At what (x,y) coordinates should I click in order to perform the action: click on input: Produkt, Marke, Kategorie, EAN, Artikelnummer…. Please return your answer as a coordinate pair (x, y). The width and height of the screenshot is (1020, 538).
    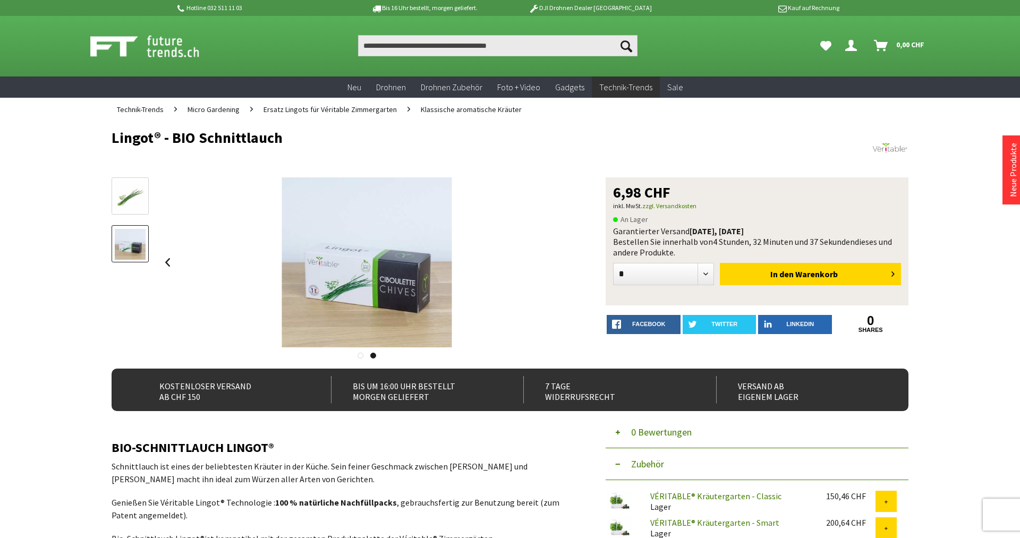
    Looking at the image, I should click on (498, 46).